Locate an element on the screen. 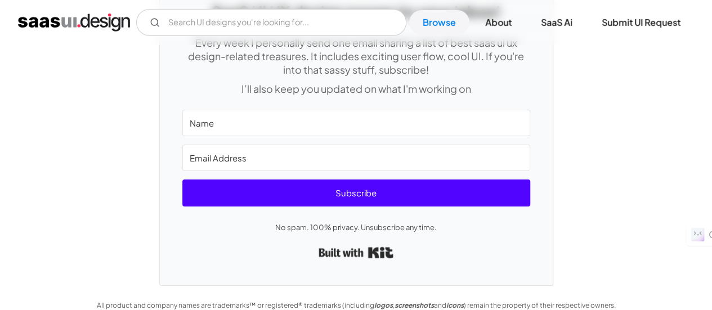  em: logos is located at coordinates (383, 305).